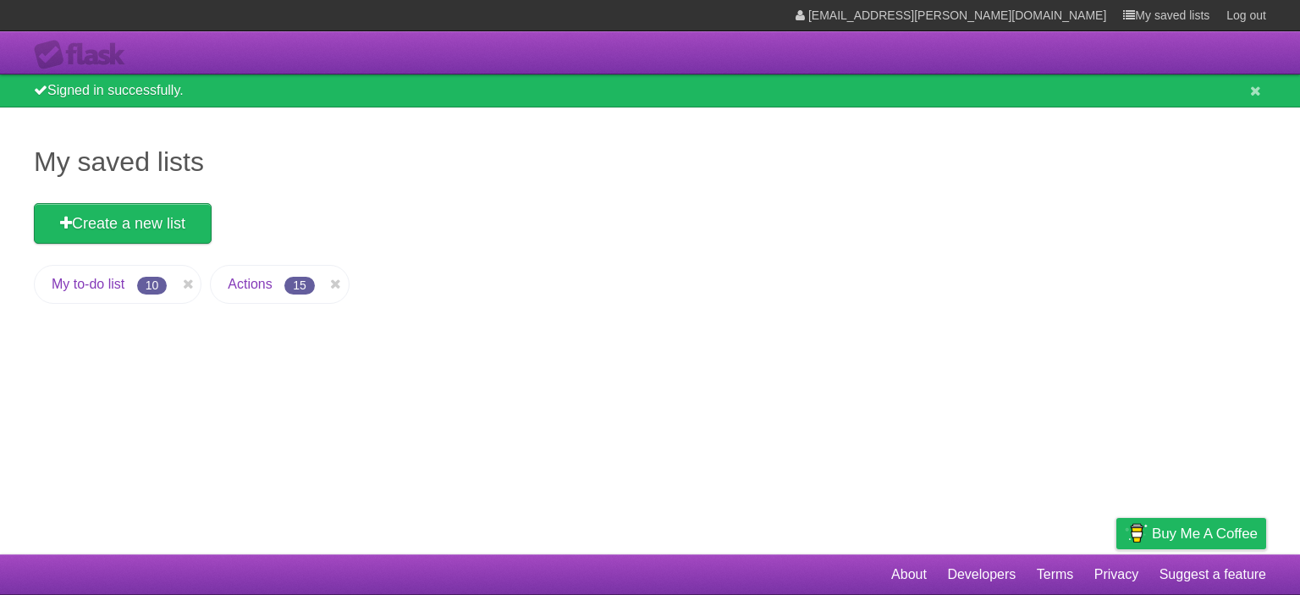  Describe the element at coordinates (152, 285) in the screenshot. I see `span: 10` at that location.